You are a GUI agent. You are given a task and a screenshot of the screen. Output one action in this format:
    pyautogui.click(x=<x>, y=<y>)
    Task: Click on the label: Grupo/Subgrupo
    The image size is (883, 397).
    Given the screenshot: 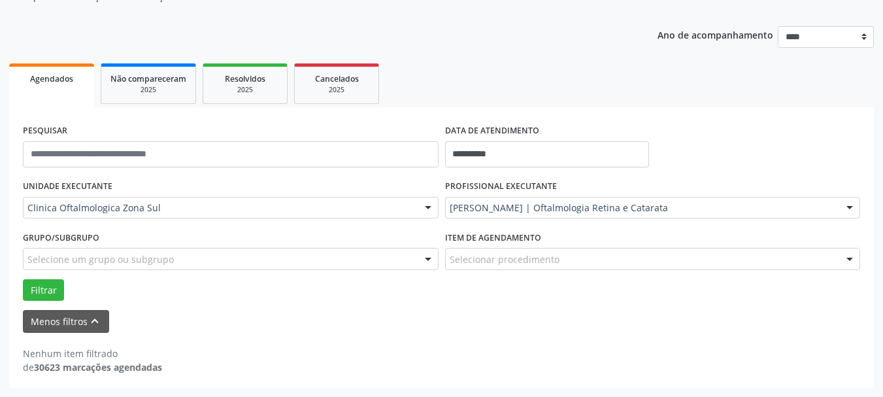 What is the action you would take?
    pyautogui.click(x=61, y=237)
    